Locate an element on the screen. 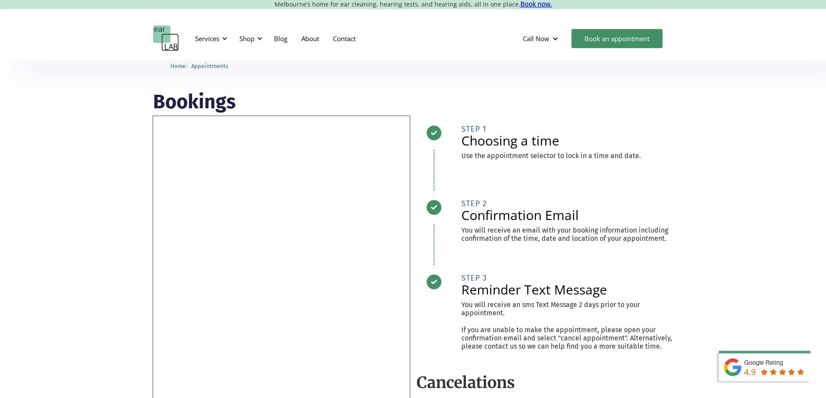 The width and height of the screenshot is (826, 398). a: Home is located at coordinates (178, 65).